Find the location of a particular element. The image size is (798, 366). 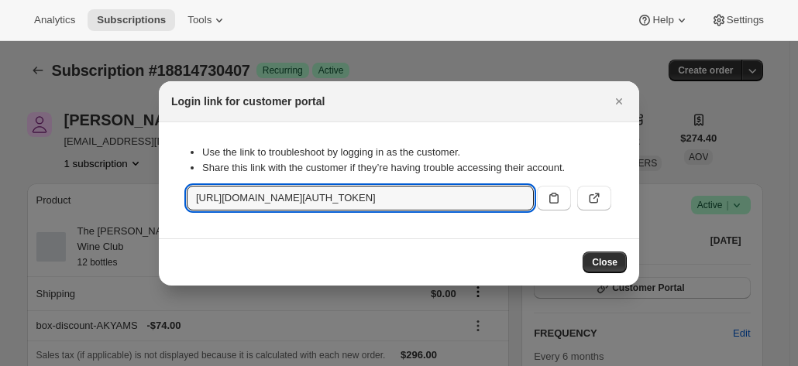

span: Analytics is located at coordinates (54, 20).